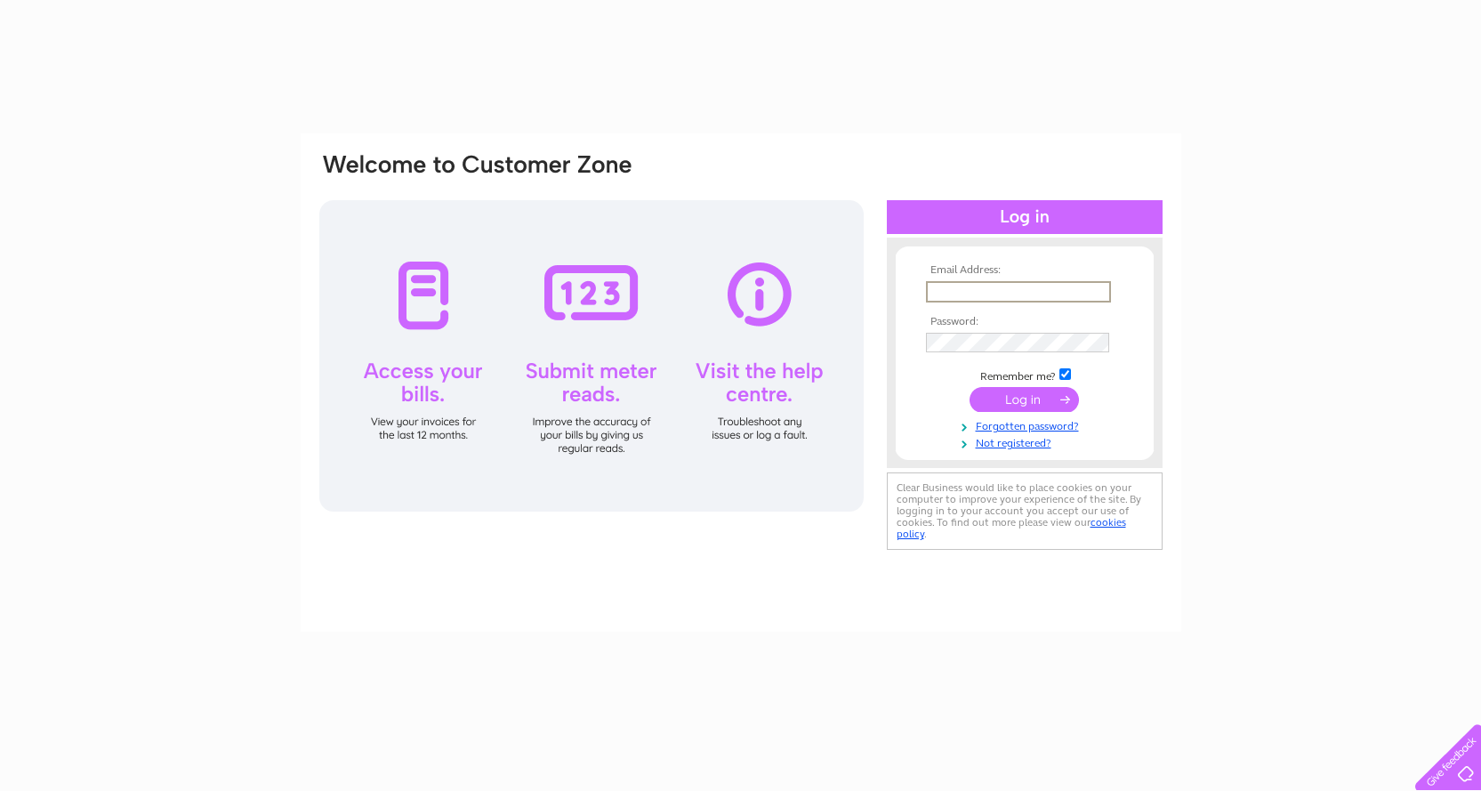 Image resolution: width=1481 pixels, height=791 pixels. I want to click on input: Submit, so click(1024, 399).